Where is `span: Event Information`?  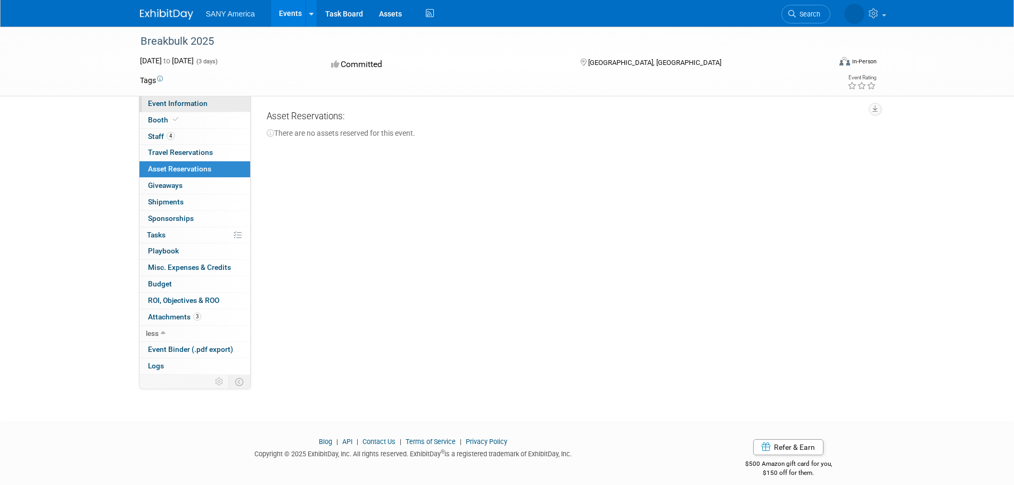 span: Event Information is located at coordinates (178, 103).